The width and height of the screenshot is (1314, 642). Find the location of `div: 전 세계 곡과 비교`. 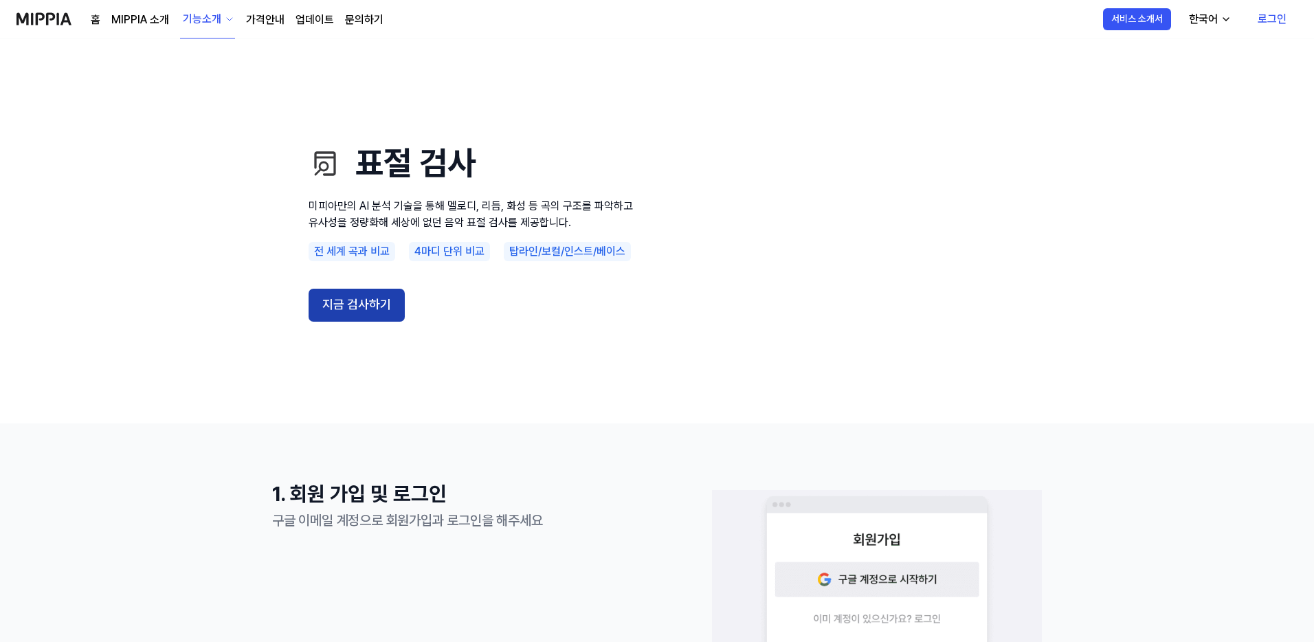

div: 전 세계 곡과 비교 is located at coordinates (352, 252).